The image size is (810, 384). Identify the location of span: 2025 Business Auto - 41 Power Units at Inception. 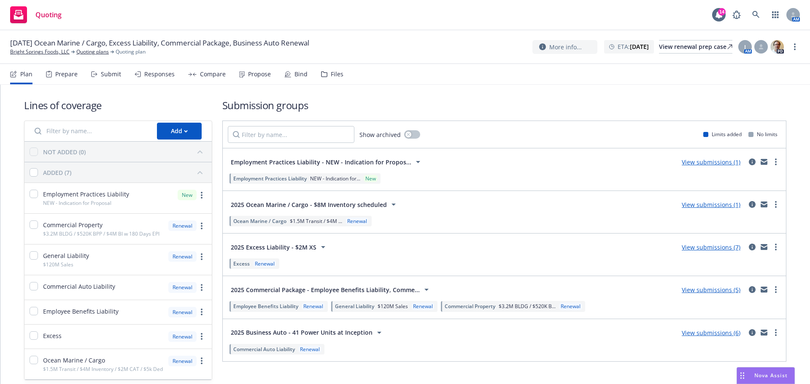
(302, 332).